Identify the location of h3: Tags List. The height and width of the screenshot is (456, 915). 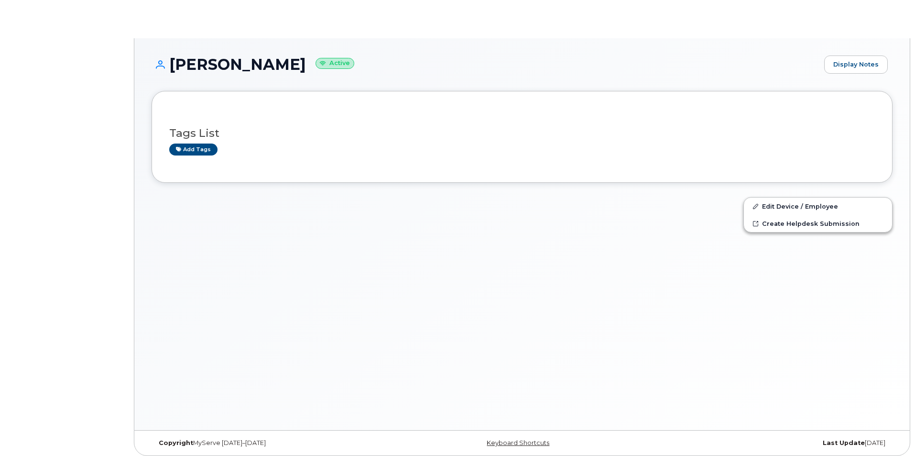
(522, 133).